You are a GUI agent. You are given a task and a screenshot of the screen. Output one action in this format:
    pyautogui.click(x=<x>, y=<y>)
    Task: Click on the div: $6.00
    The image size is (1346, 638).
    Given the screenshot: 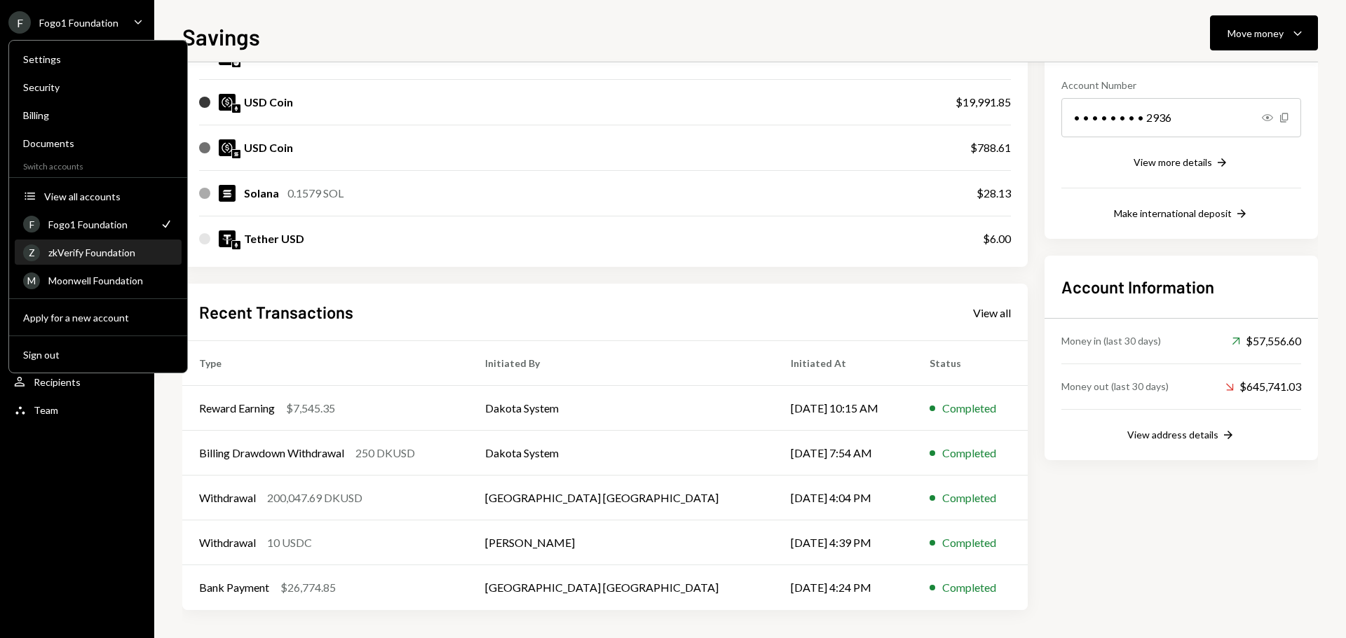 What is the action you would take?
    pyautogui.click(x=997, y=239)
    